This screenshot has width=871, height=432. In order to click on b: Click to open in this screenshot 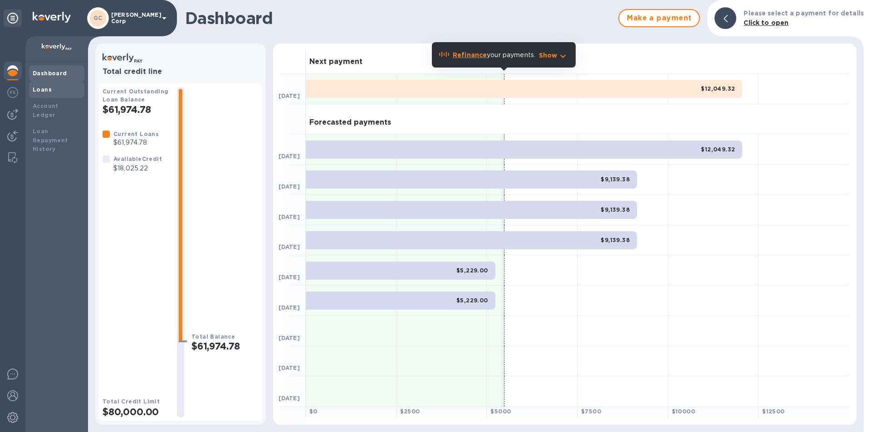, I will do `click(766, 23)`.